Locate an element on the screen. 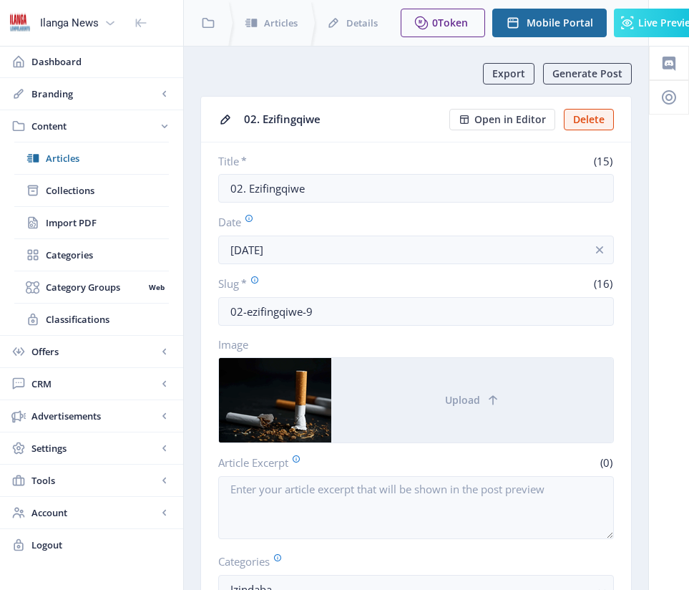 The width and height of the screenshot is (689, 590). a: Category GroupsWeb is located at coordinates (92, 287).